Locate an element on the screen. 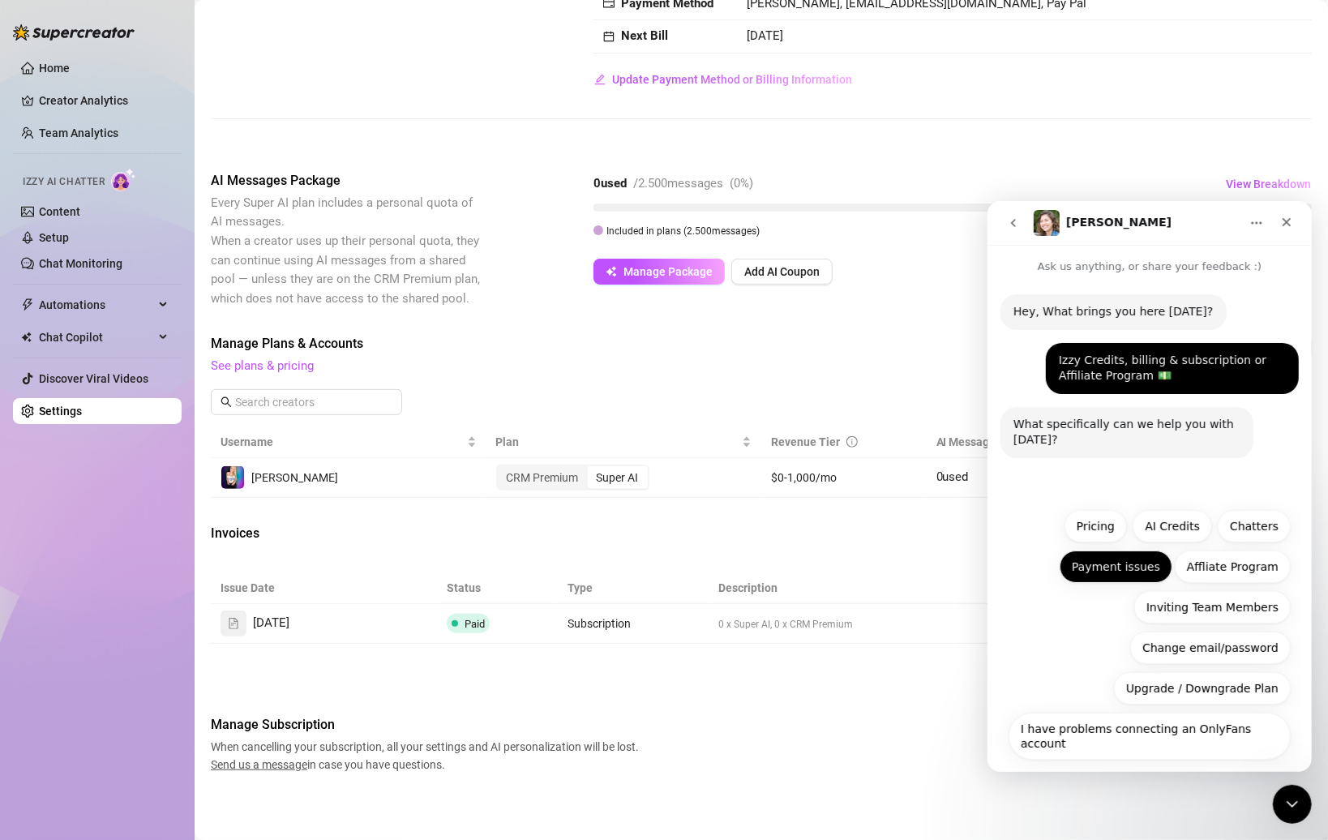 The image size is (1328, 840). img: Lisa-Sophie is located at coordinates (233, 477).